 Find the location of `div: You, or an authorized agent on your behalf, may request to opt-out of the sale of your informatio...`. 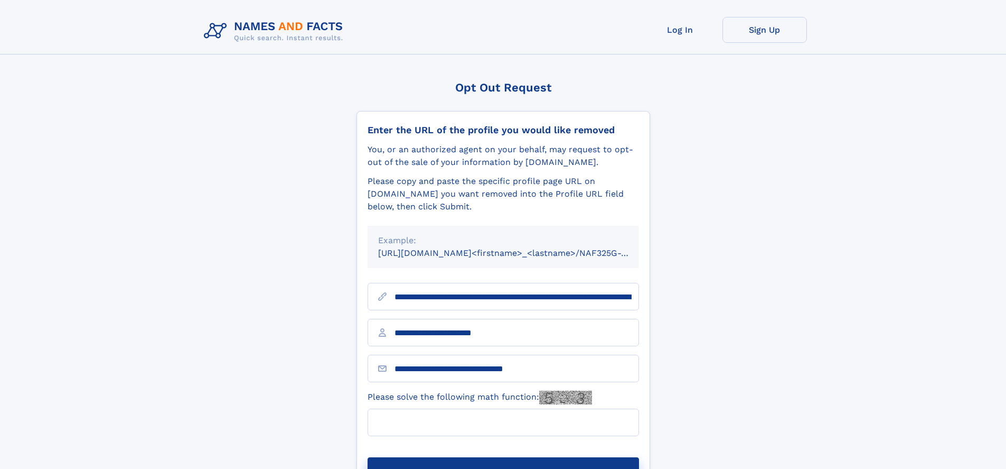

div: You, or an authorized agent on your behalf, may request to opt-out of the sale of your informatio... is located at coordinates (503, 156).